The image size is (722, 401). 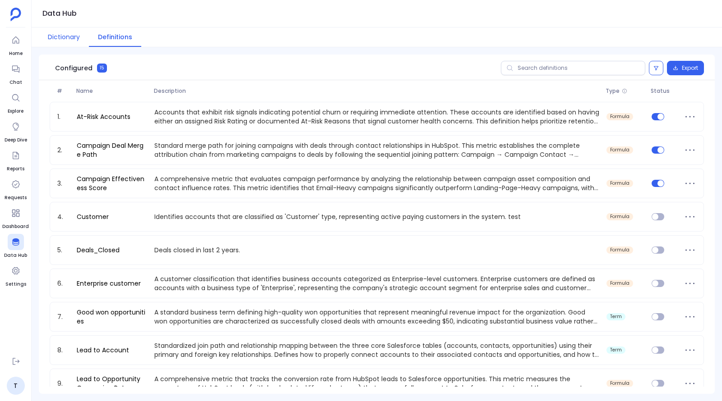 What do you see at coordinates (377, 117) in the screenshot?
I see `p: Accounts that exhibit risk signals indicating potential churn or requiring immediate attention. T...` at bounding box center [377, 117].